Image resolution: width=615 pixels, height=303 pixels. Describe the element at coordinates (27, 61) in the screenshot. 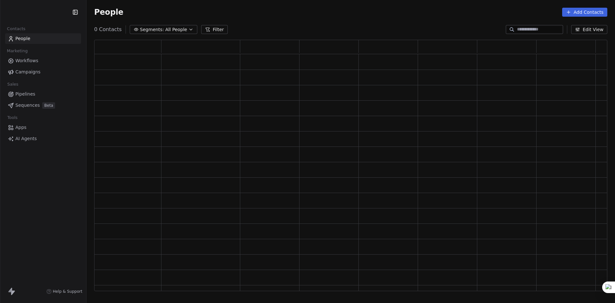

I see `span: Workflows` at that location.